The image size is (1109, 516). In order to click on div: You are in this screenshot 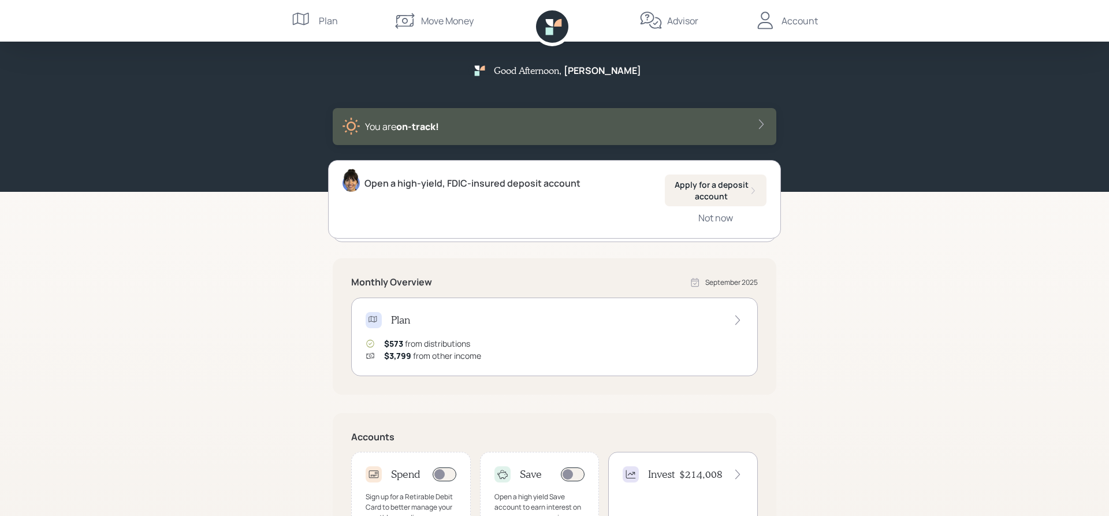, I will do `click(402, 127)`.